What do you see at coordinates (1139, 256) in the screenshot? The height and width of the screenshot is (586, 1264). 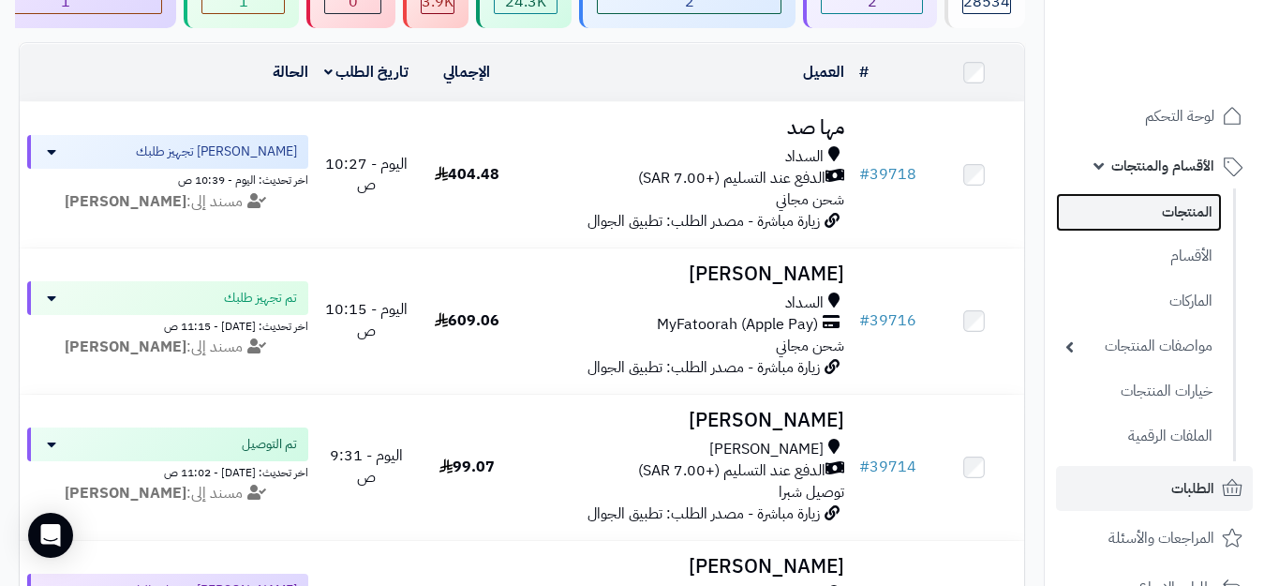 I see `a: الأقسام` at bounding box center [1139, 256].